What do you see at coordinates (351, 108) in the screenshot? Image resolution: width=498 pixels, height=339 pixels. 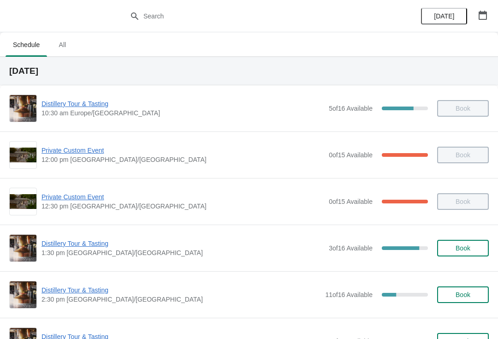 I see `span: 5 of 16 Available` at bounding box center [351, 108].